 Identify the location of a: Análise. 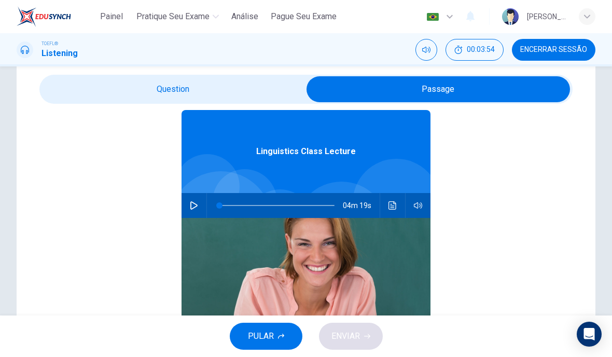
(245, 17).